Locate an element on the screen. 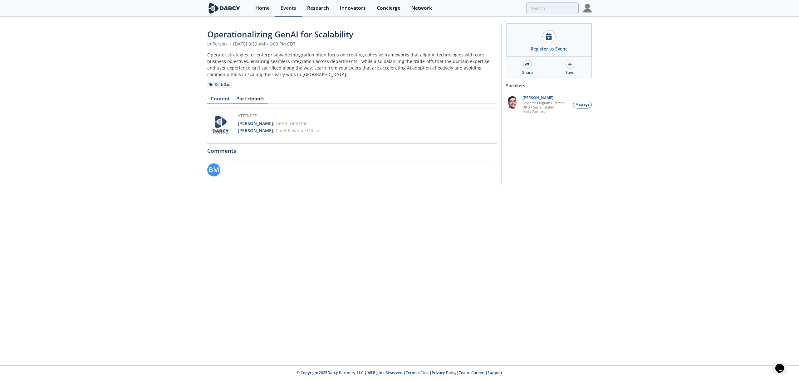 The width and height of the screenshot is (799, 380). span: LatAm Director is located at coordinates (291, 123).